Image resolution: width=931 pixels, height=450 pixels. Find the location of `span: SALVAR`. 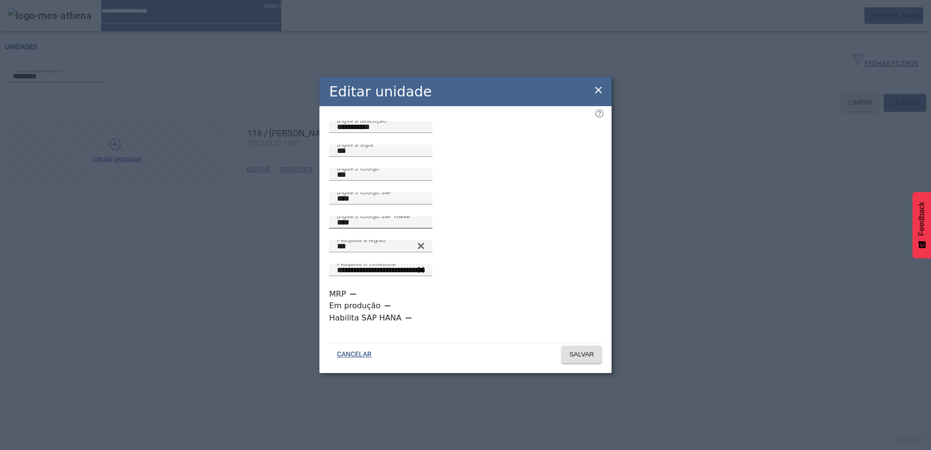

span: SALVAR is located at coordinates (582, 355).